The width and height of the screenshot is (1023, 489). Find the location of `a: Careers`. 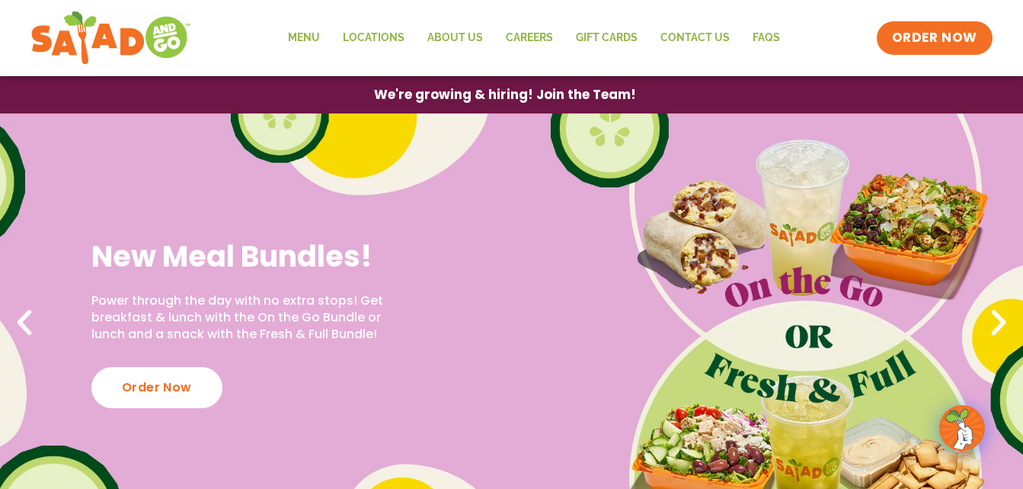

a: Careers is located at coordinates (529, 38).